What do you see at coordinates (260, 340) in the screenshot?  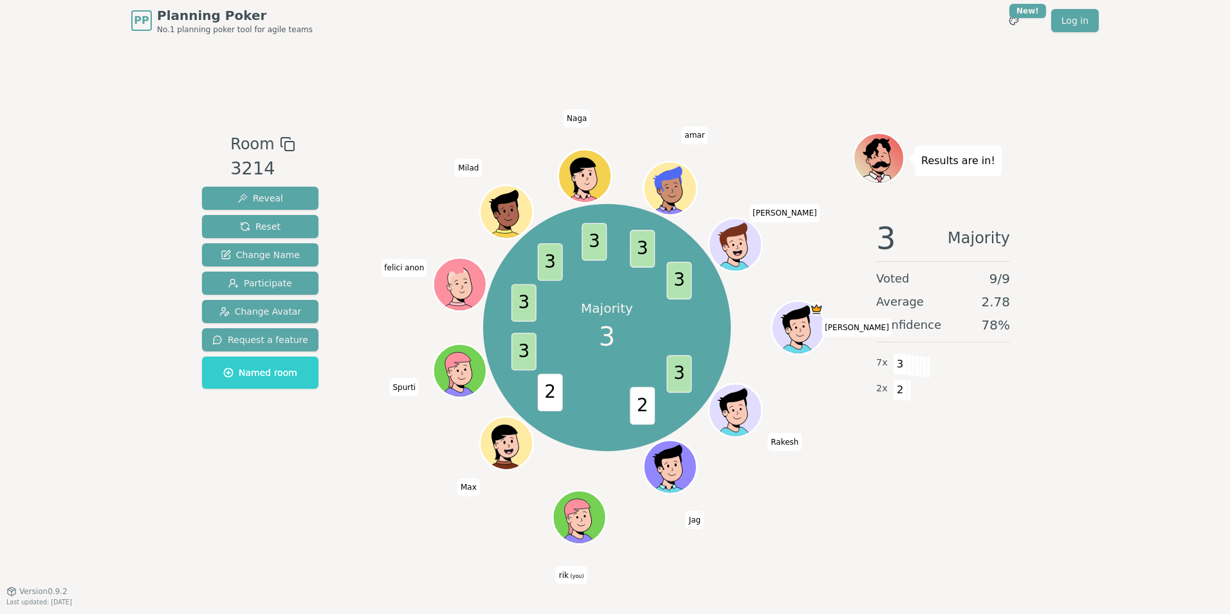 I see `span: Request a feature` at bounding box center [260, 340].